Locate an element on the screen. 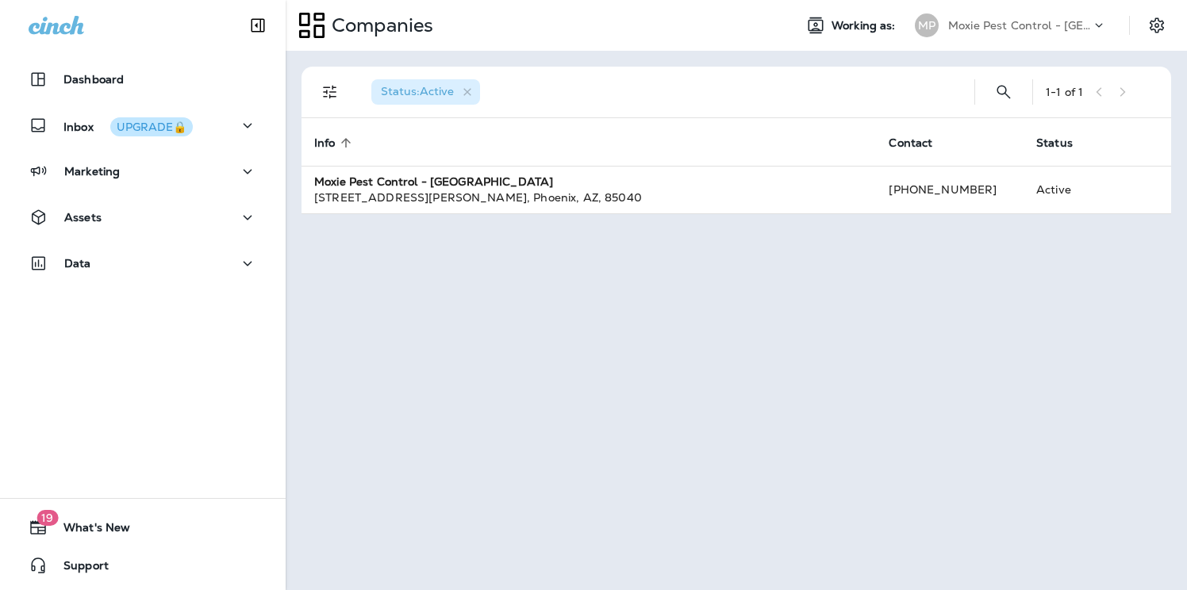 Image resolution: width=1187 pixels, height=590 pixels. button: Marketing is located at coordinates (143, 171).